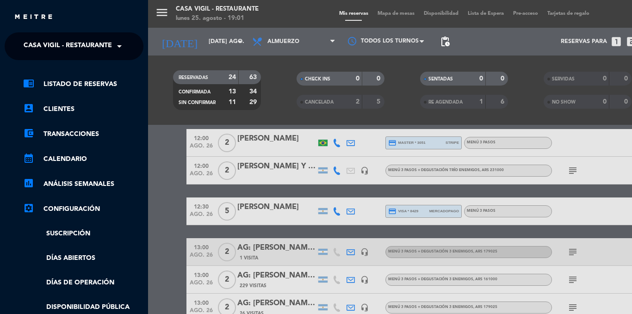  I want to click on a: account_boxClientes, so click(83, 109).